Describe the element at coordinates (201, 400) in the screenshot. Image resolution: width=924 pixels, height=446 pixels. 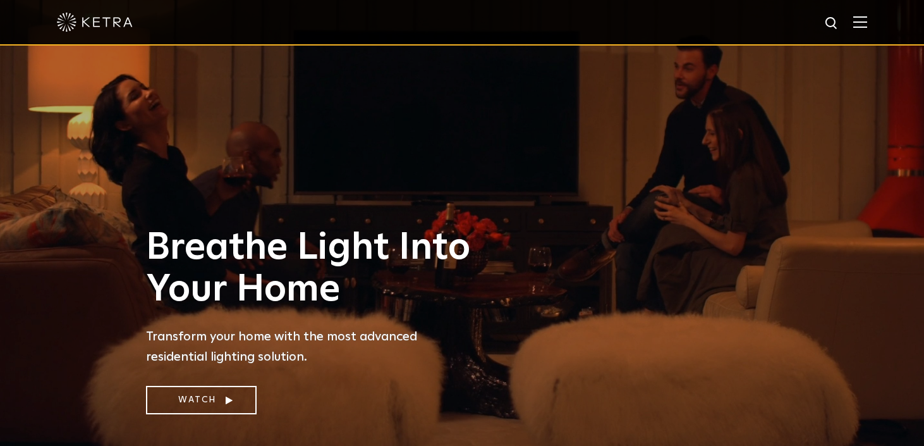
I see `a: Watch` at that location.